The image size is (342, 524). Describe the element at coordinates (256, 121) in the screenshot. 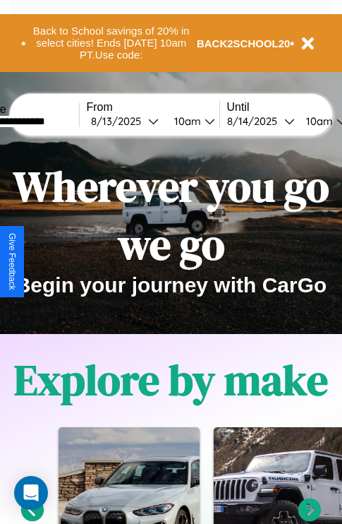

I see `div: 8 / 14 / 2025` at that location.